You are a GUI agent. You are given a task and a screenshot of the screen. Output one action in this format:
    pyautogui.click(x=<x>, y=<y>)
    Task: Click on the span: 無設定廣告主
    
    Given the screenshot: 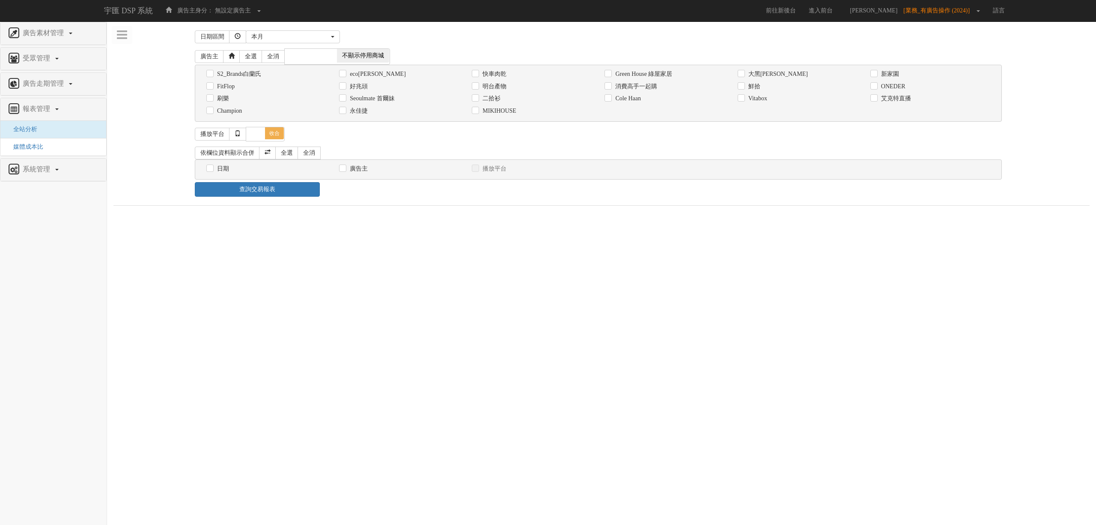 What is the action you would take?
    pyautogui.click(x=233, y=10)
    